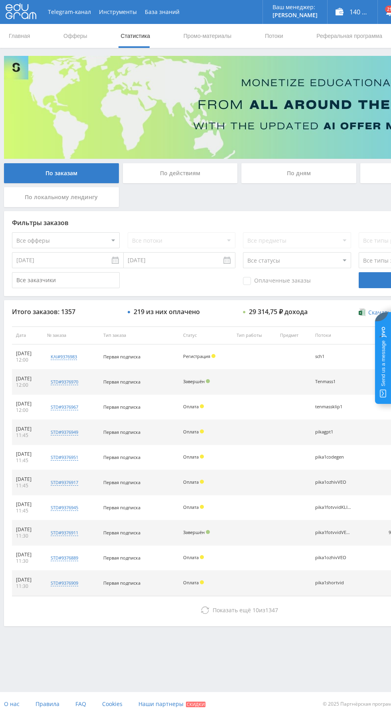 The height and width of the screenshot is (716, 391). Describe the element at coordinates (47, 703) in the screenshot. I see `span: Правила` at that location.